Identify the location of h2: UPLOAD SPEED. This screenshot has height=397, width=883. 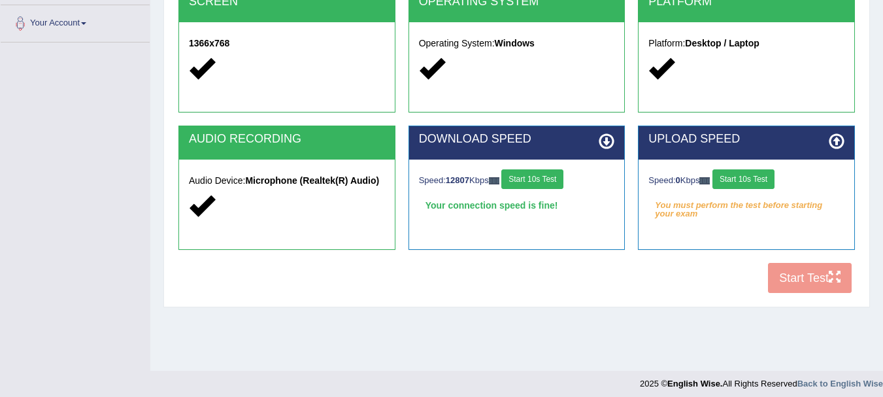
(746, 139).